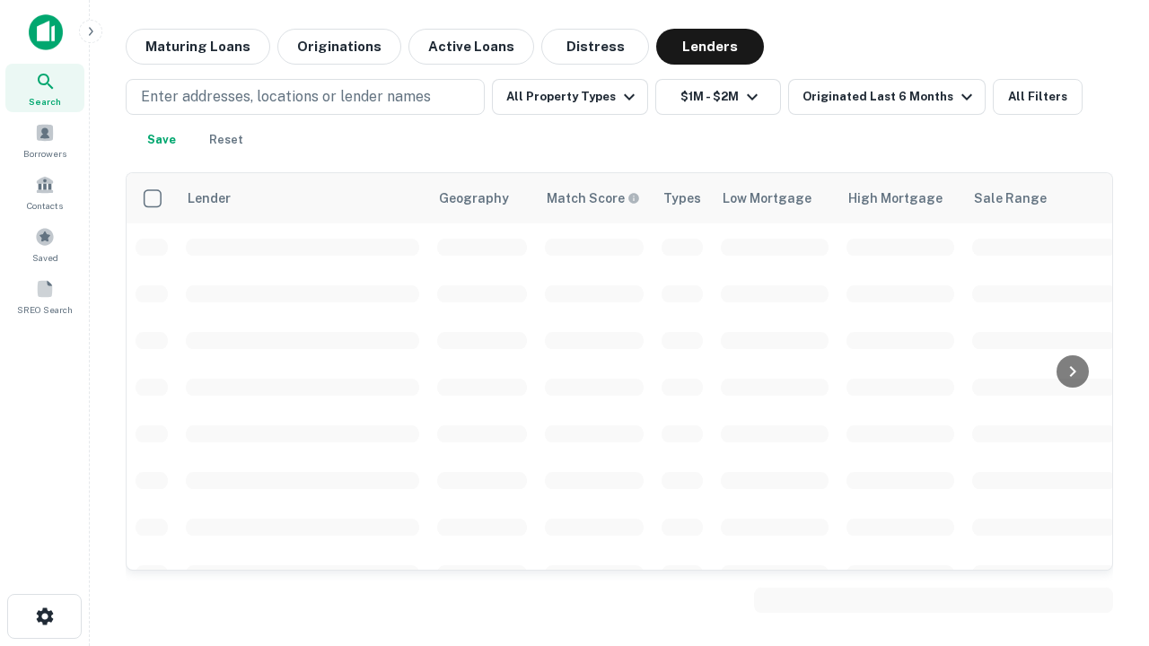 This screenshot has height=646, width=1149. Describe the element at coordinates (226, 140) in the screenshot. I see `button: Reset` at that location.